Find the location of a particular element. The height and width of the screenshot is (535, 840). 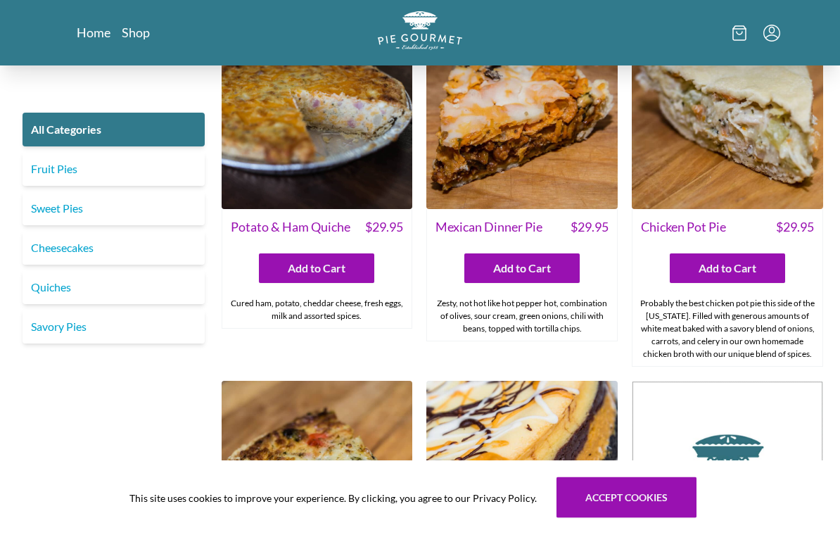

img: Chicken Pot Pie is located at coordinates (728, 114).